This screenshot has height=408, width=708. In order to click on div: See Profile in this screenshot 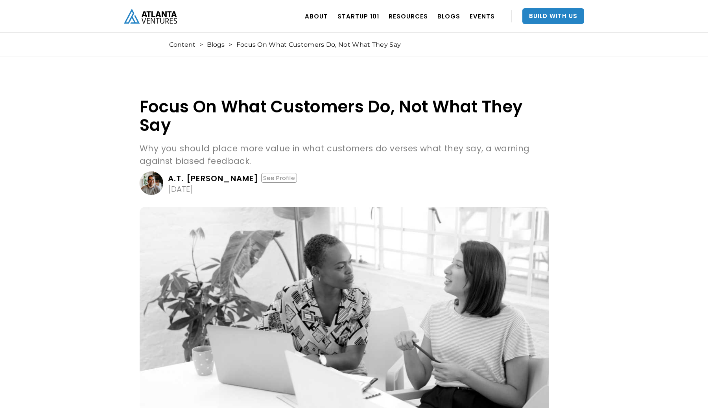, I will do `click(279, 178)`.